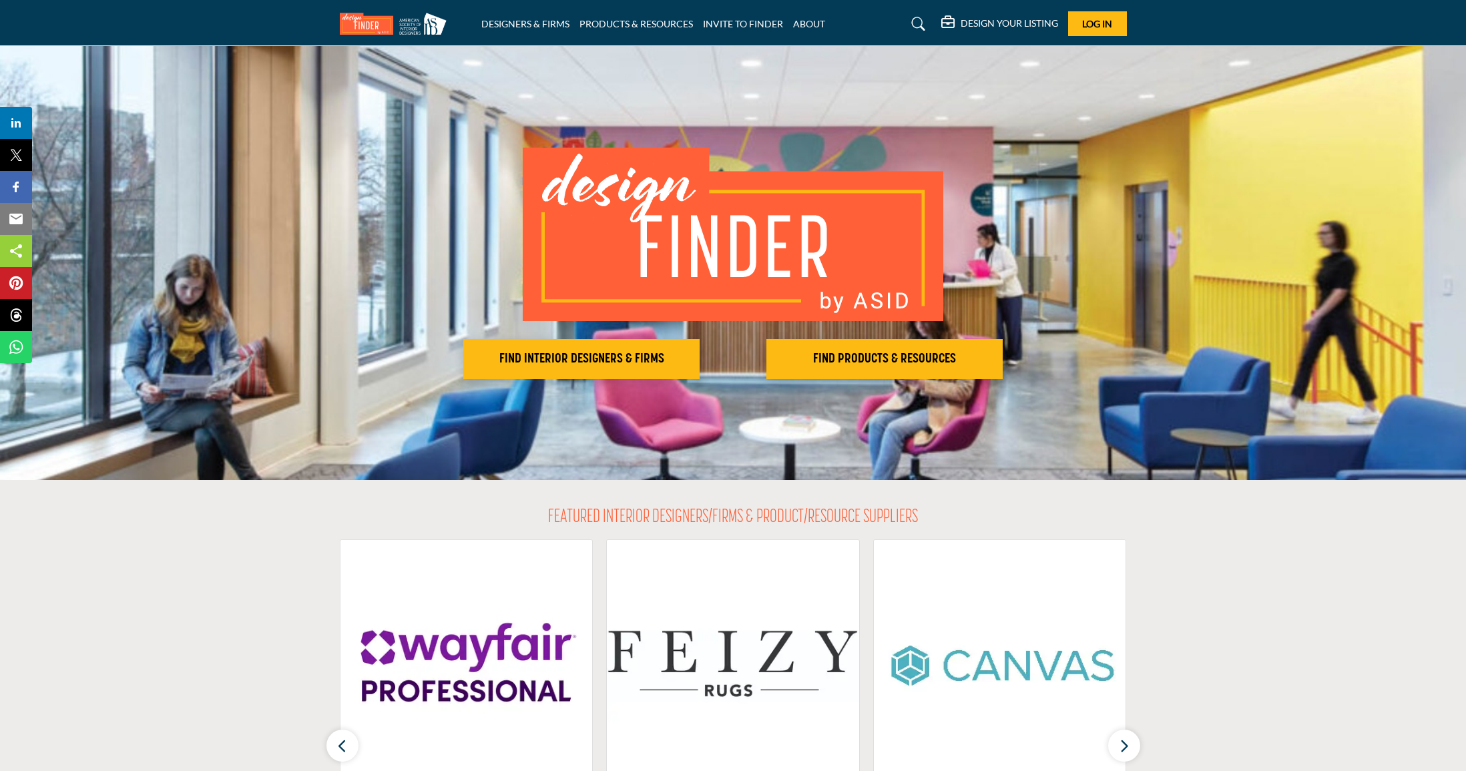  I want to click on a: PRODUCTS & RESOURCES, so click(636, 23).